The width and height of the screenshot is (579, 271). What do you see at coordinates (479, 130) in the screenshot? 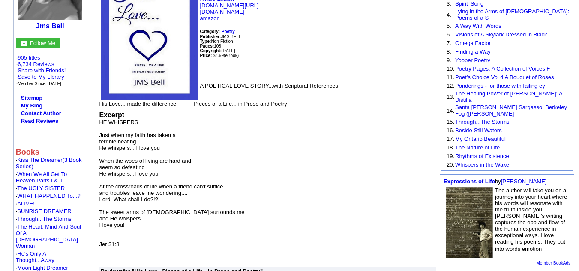
I see `a: Beside Still Waters` at bounding box center [479, 130].